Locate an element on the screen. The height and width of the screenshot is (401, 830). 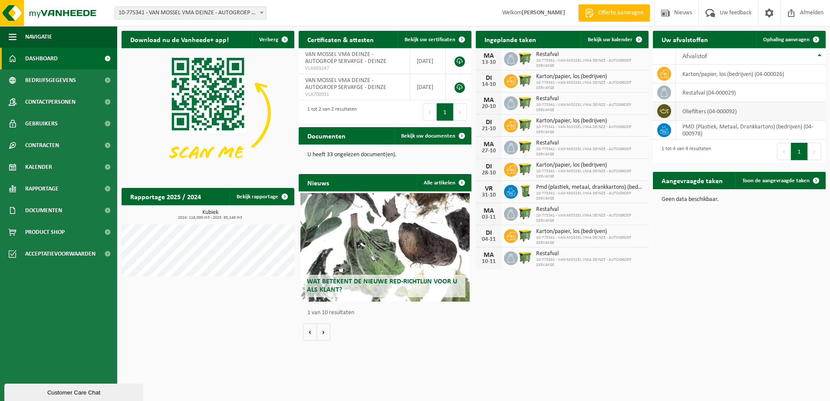
div: 1 tot 4 van 4 resultaten is located at coordinates (684, 151).